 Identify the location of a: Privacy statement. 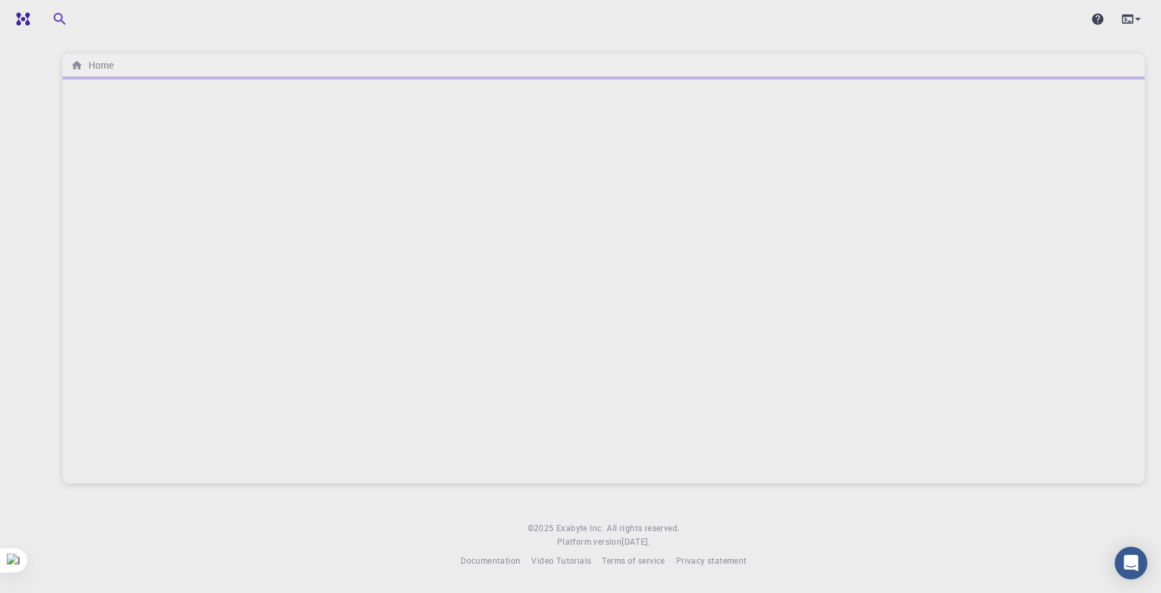
(711, 561).